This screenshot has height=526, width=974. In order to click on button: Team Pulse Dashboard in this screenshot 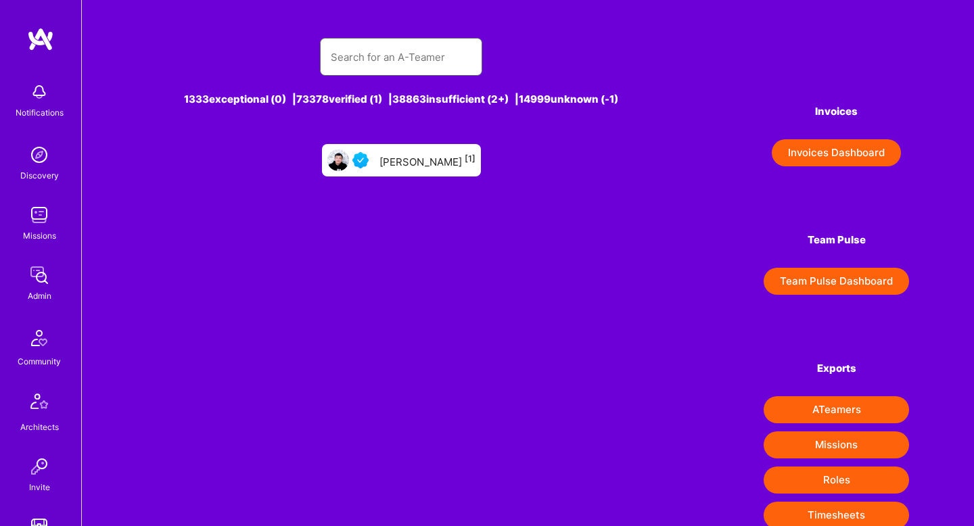, I will do `click(836, 281)`.